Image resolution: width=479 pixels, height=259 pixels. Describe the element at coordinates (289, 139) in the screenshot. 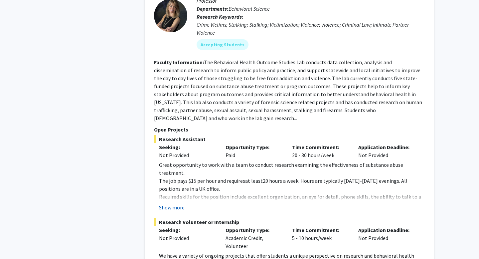

I see `span: Research Assistant` at that location.